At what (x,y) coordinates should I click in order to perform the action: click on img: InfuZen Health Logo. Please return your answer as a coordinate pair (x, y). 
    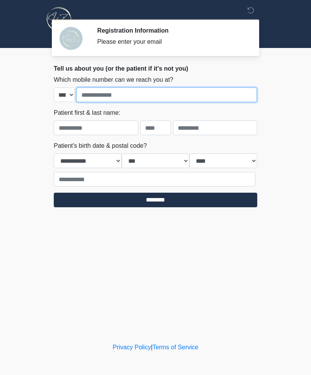
    Looking at the image, I should click on (59, 19).